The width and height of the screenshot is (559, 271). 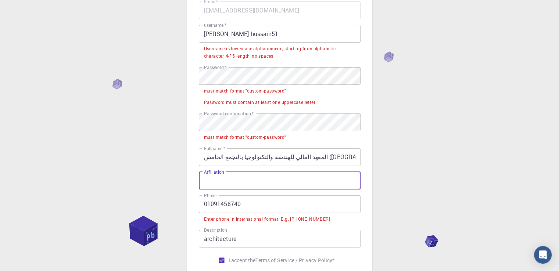 I want to click on label: Password, so click(x=215, y=67).